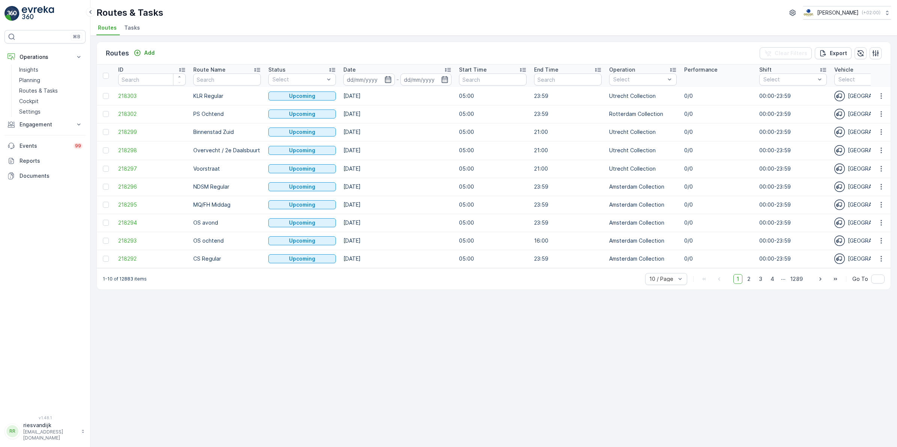  Describe the element at coordinates (493, 80) in the screenshot. I see `input: Search` at that location.